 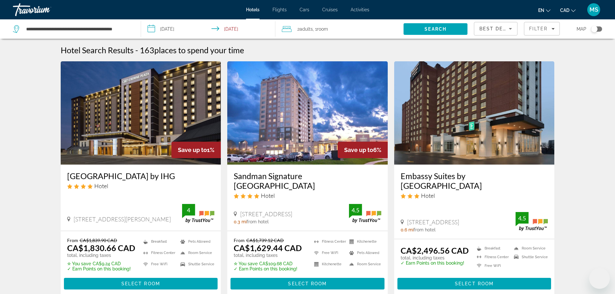 I want to click on span: Search, so click(x=435, y=29).